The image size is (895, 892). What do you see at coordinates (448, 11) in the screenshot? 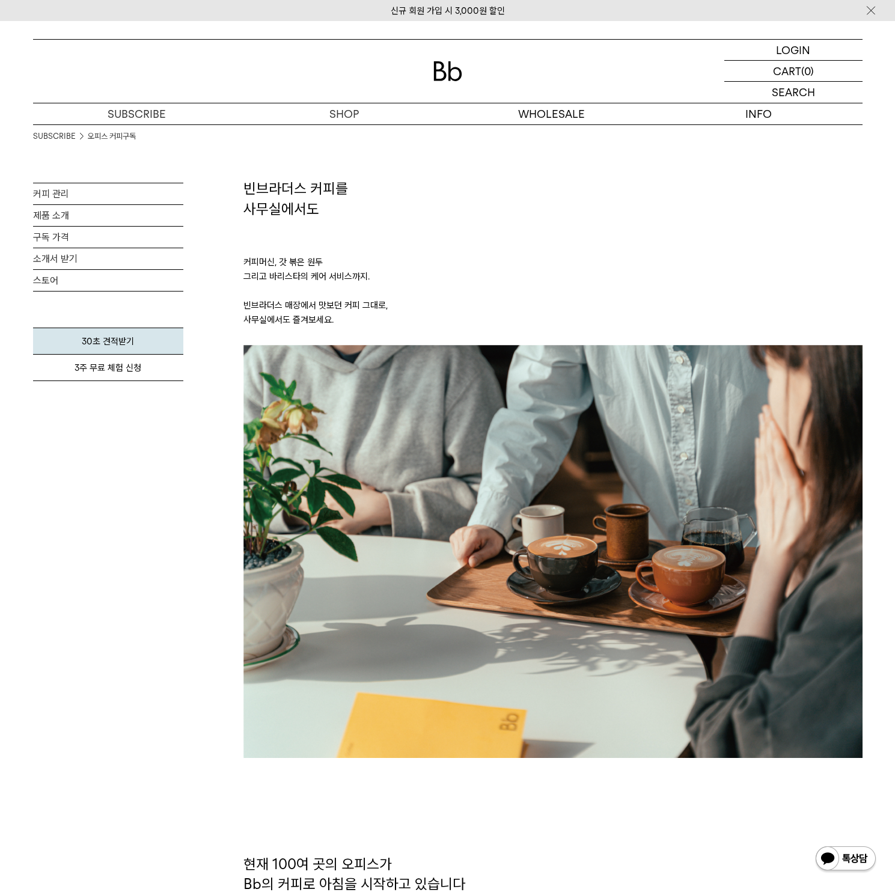
I see `a: 신규 회원 가입 시 3,000원 할인` at bounding box center [448, 11].